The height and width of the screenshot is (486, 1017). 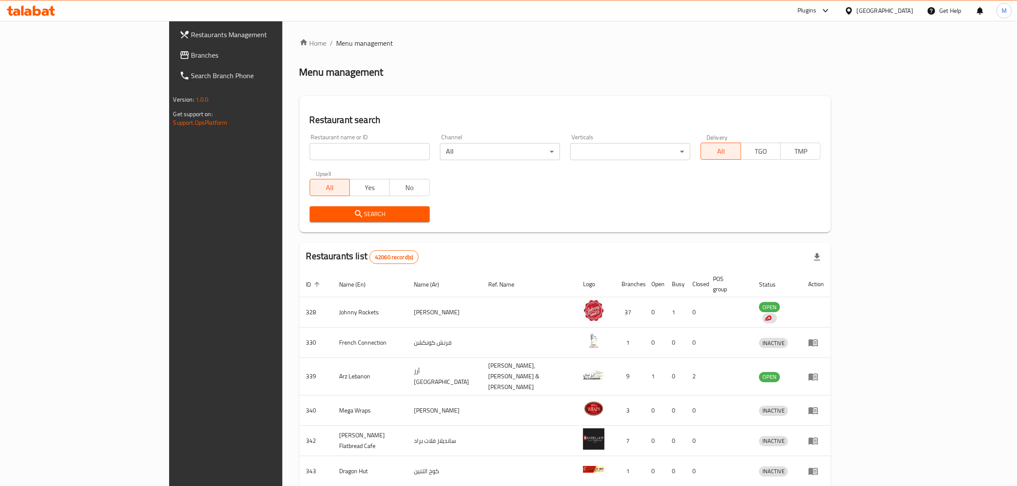 What do you see at coordinates (772, 284) in the screenshot?
I see `span: Status` at bounding box center [772, 284].